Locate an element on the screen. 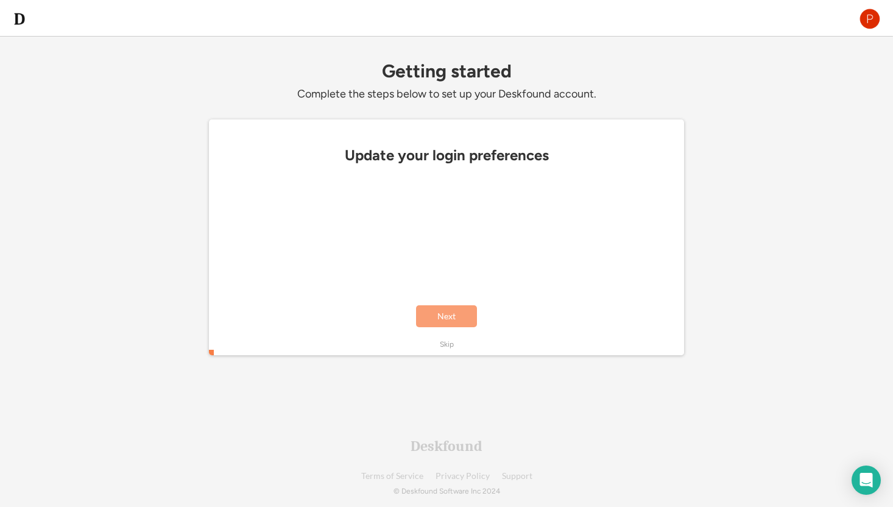 The width and height of the screenshot is (893, 507). div: Getting started is located at coordinates (447, 71).